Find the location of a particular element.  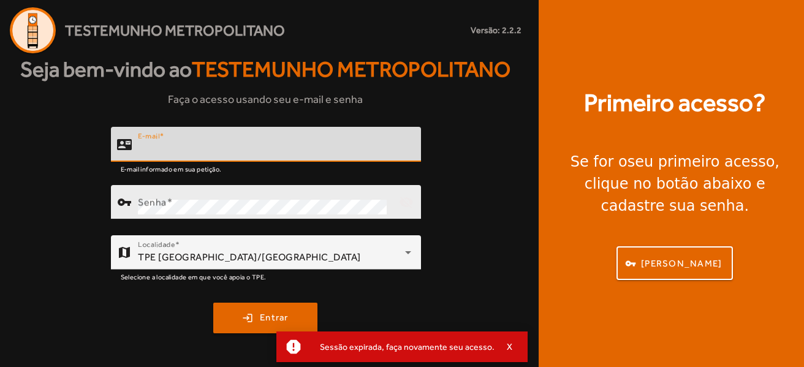

mat-icon: vpn_key is located at coordinates (124, 202).